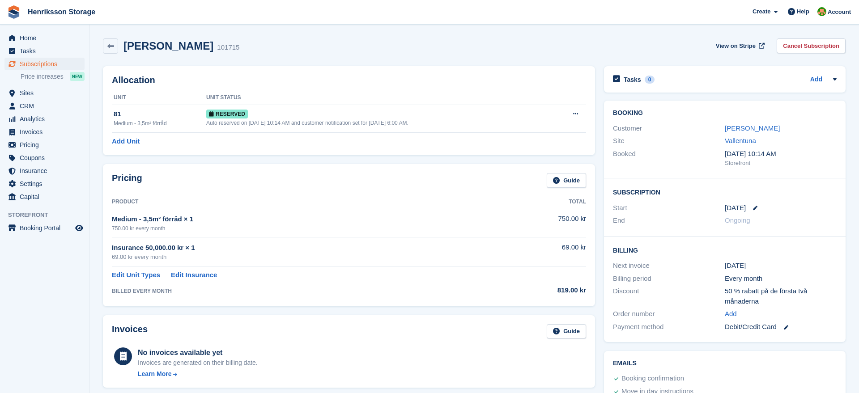 Image resolution: width=859 pixels, height=393 pixels. I want to click on div: BILLED EVERY MONTH, so click(298, 291).